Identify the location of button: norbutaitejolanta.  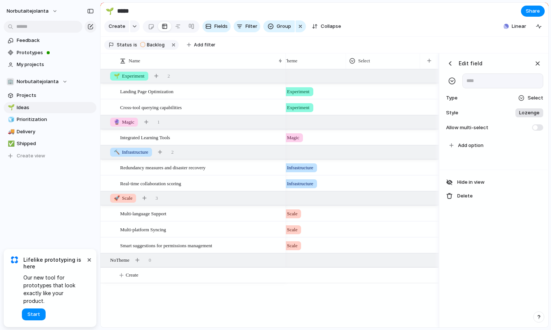
(32, 11).